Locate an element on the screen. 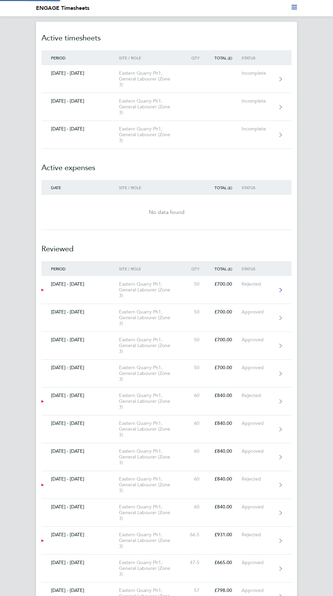  div: Date is located at coordinates (80, 188).